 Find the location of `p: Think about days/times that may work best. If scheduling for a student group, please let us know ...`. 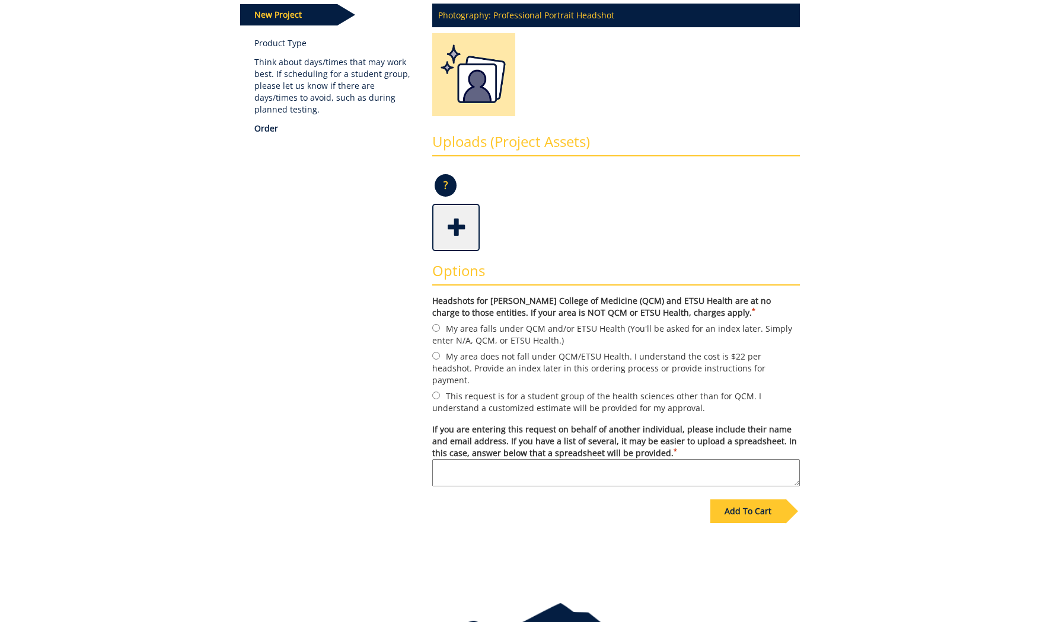

p: Think about days/times that may work best. If scheduling for a student group, please let us know ... is located at coordinates (334, 86).